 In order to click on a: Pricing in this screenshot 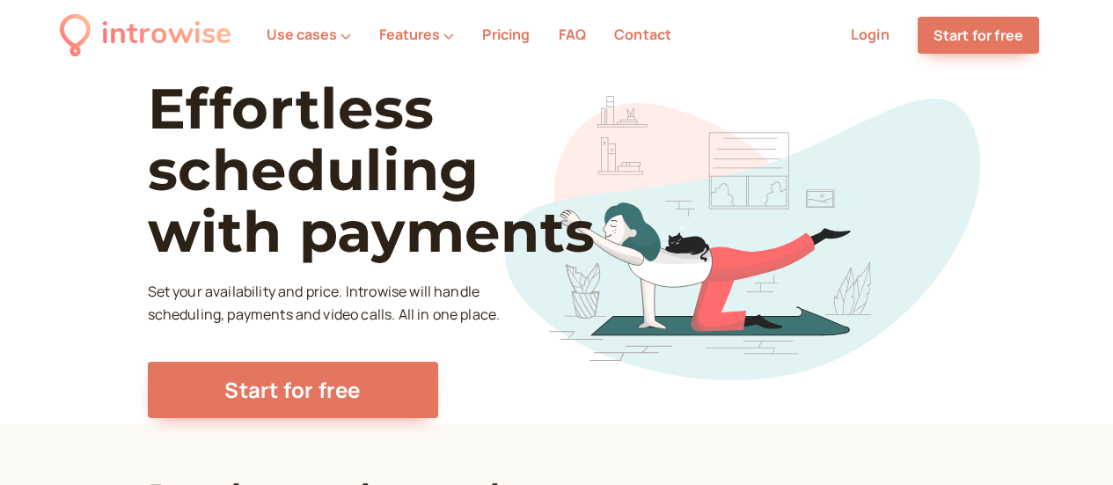, I will do `click(506, 34)`.